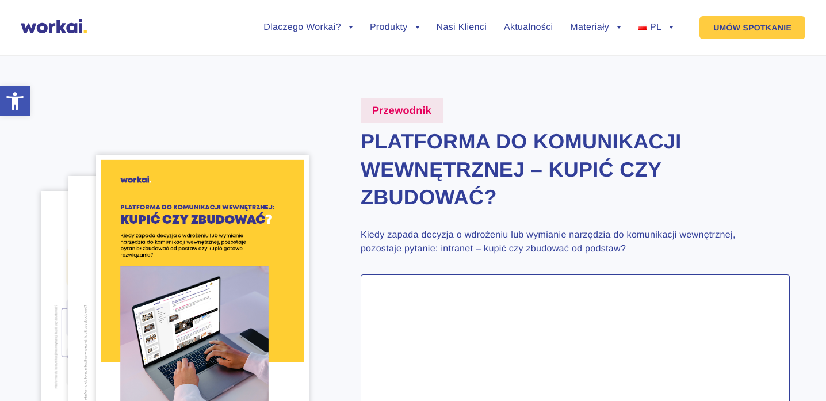 Image resolution: width=826 pixels, height=401 pixels. Describe the element at coordinates (655, 28) in the screenshot. I see `a: PL` at that location.